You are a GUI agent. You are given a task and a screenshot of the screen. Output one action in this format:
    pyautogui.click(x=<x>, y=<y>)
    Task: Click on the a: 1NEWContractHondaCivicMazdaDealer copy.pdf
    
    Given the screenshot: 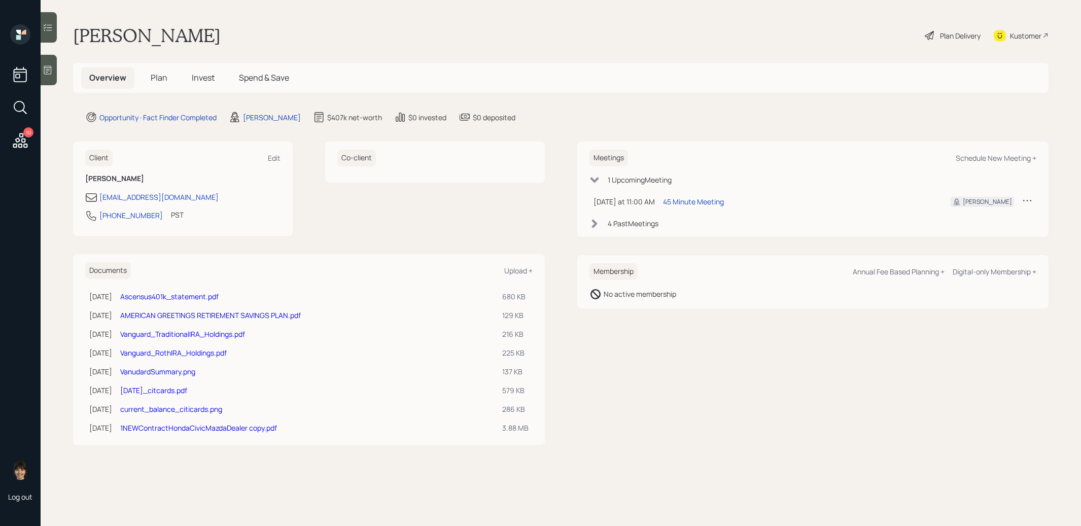 What is the action you would take?
    pyautogui.click(x=198, y=428)
    